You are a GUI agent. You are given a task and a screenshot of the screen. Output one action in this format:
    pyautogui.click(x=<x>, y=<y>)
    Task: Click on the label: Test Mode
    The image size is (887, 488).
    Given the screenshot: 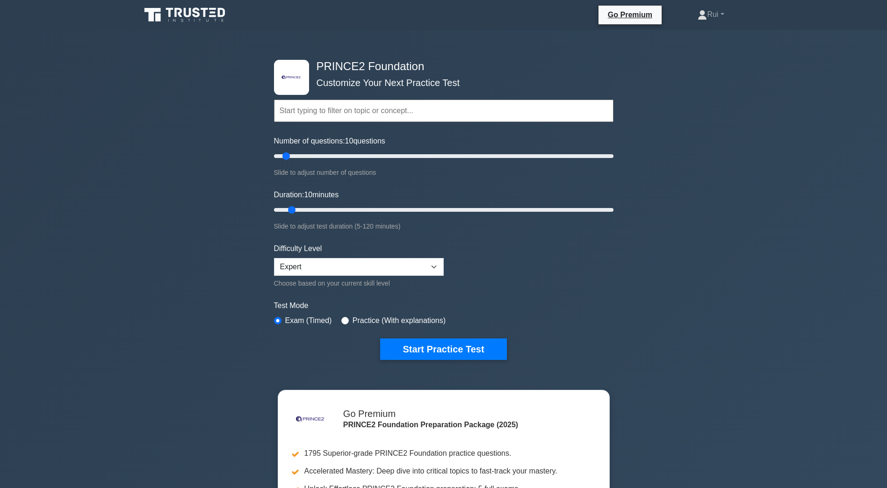 What is the action you would take?
    pyautogui.click(x=444, y=306)
    